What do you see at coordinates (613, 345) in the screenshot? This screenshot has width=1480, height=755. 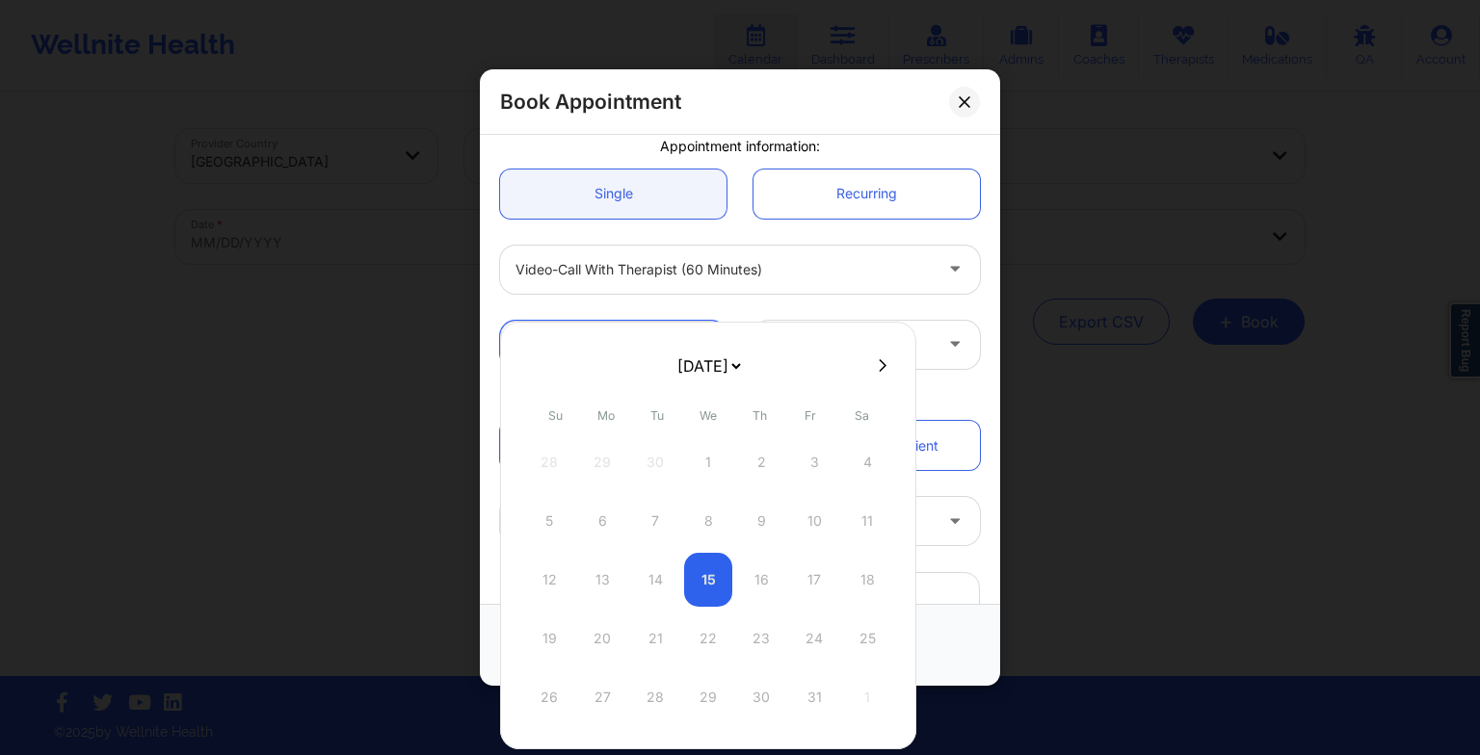 I see `input: MM/DD/YYYY` at bounding box center [613, 345].